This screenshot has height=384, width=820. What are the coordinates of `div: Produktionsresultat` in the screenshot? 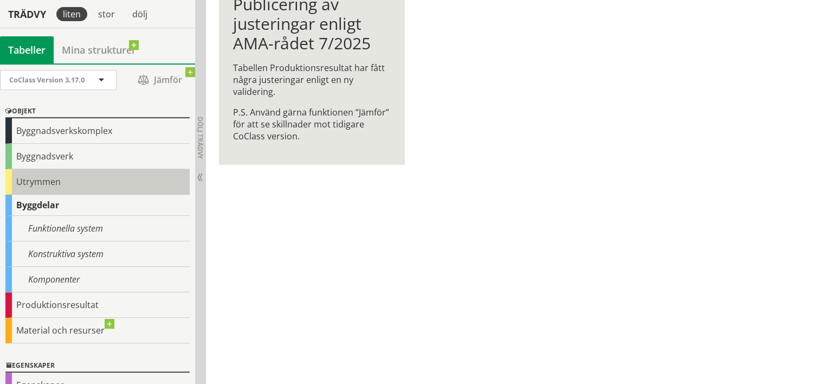 It's located at (98, 305).